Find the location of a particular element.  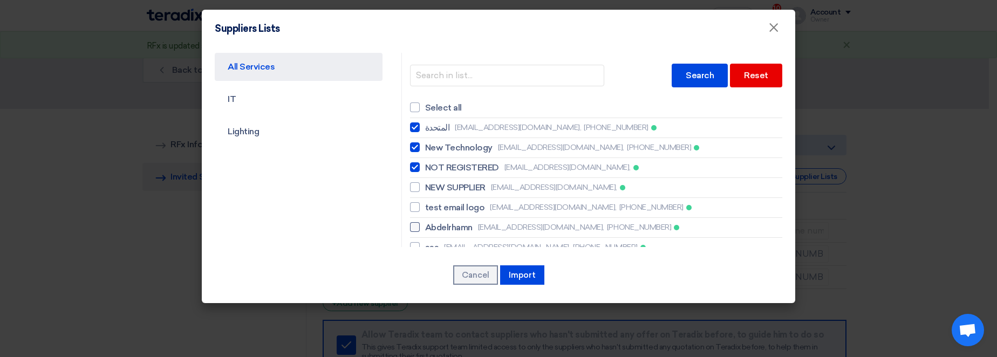

button: Cancel is located at coordinates (475, 275).